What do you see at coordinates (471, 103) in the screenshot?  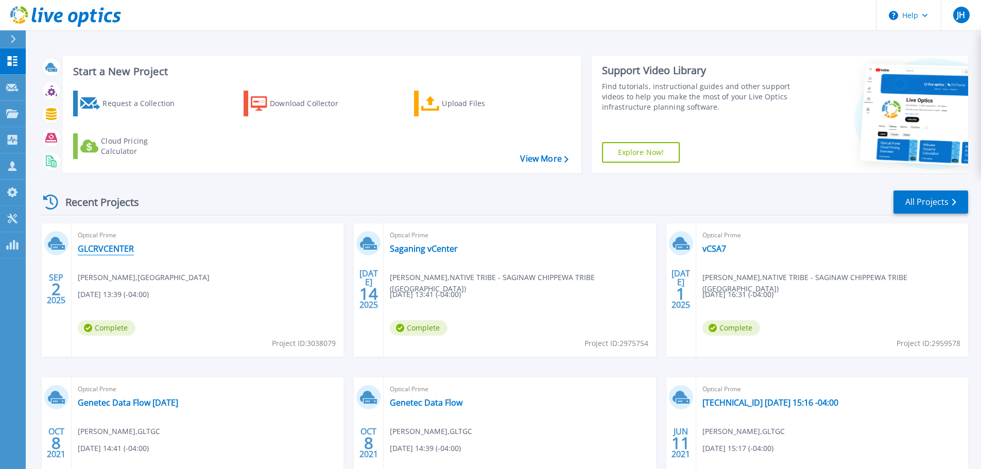 I see `a: Upload Files` at bounding box center [471, 103].